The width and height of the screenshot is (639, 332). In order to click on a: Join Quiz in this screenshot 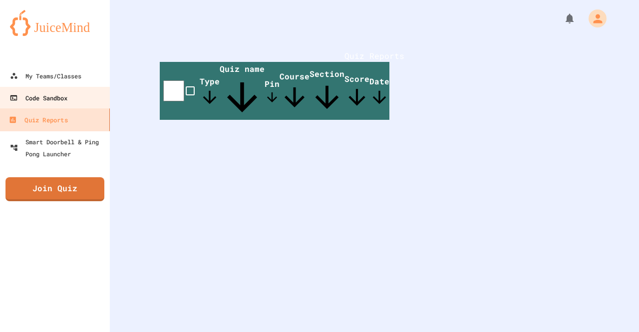, I will do `click(55, 189)`.